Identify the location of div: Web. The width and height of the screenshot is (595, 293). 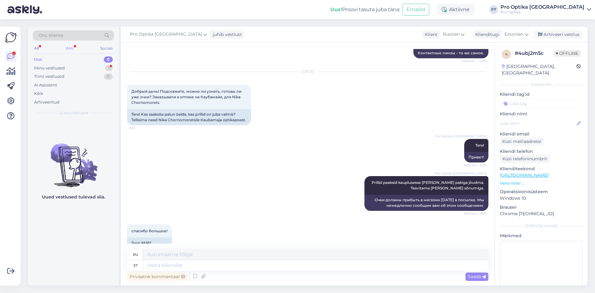
(69, 48).